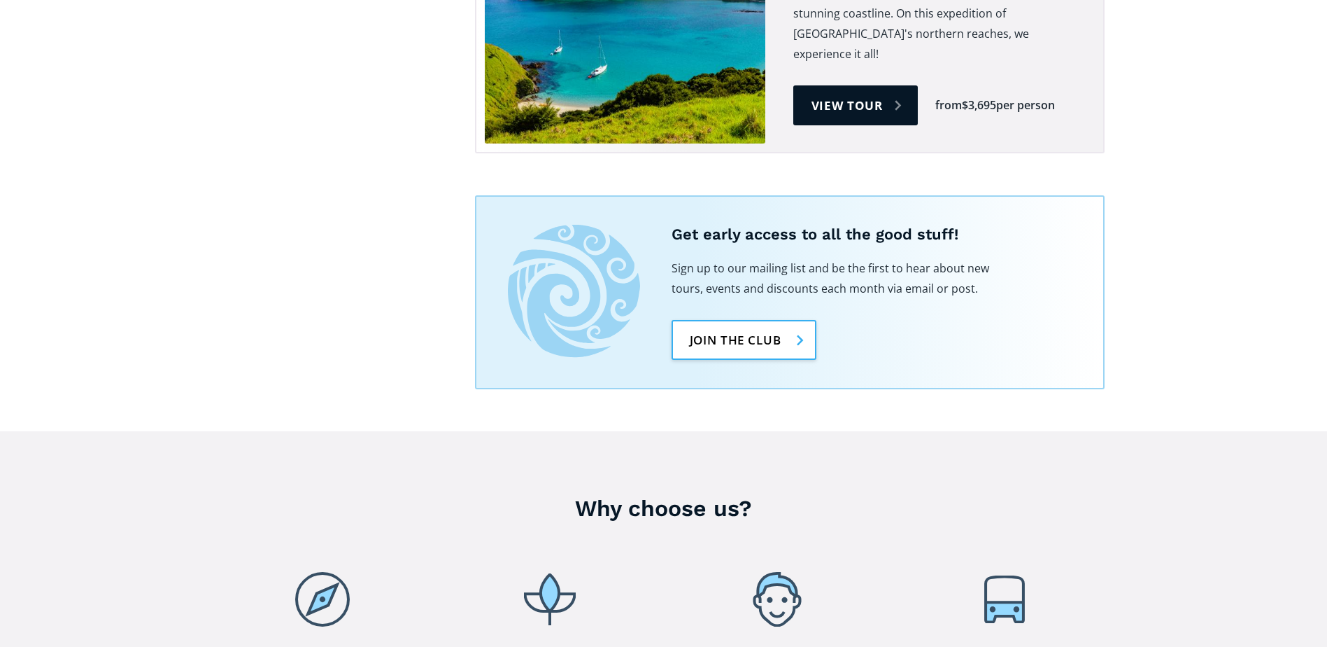 The width and height of the screenshot is (1327, 647). I want to click on a: Join the club, so click(744, 339).